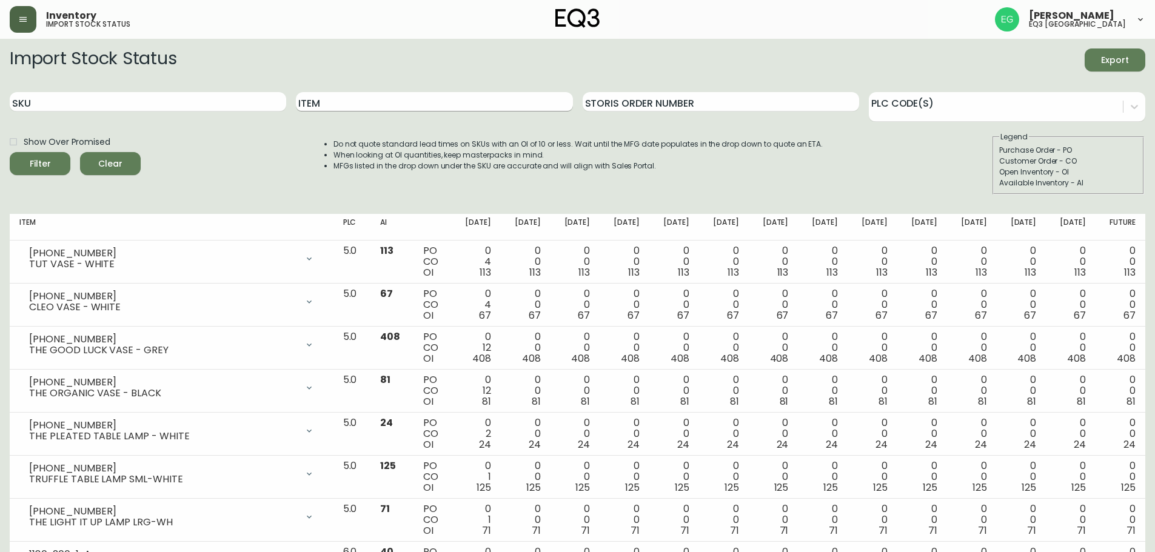 The height and width of the screenshot is (552, 1155). What do you see at coordinates (1115, 60) in the screenshot?
I see `button: Export` at bounding box center [1115, 60].